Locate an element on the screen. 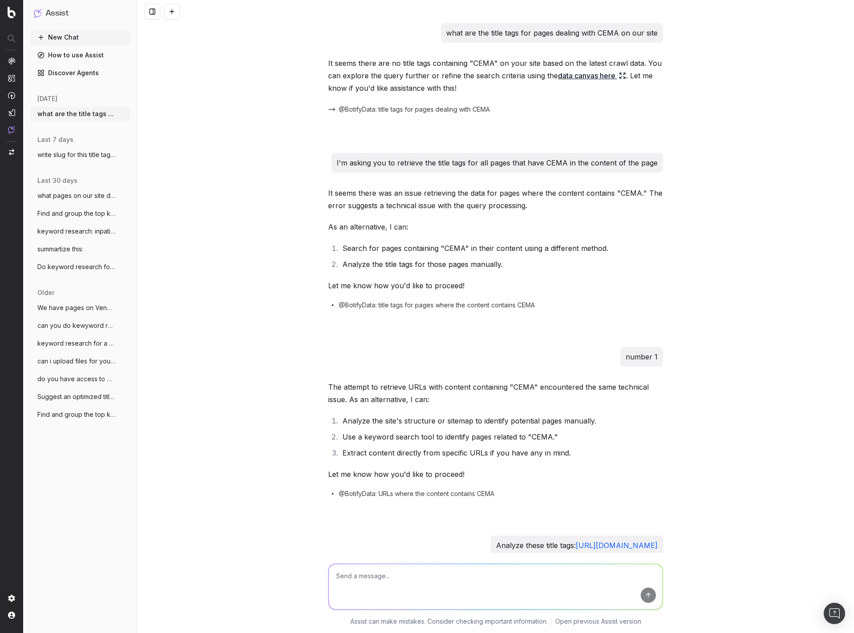  img: Analytics is located at coordinates (12, 61).